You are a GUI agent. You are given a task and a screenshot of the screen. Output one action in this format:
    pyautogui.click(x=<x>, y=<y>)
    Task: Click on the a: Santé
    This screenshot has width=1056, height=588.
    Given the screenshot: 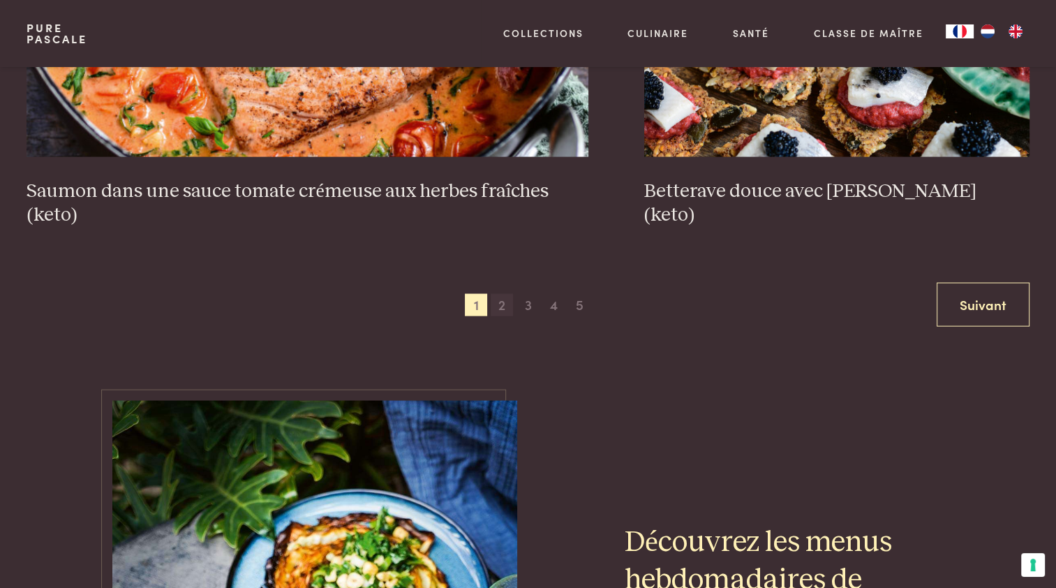 What is the action you would take?
    pyautogui.click(x=751, y=33)
    